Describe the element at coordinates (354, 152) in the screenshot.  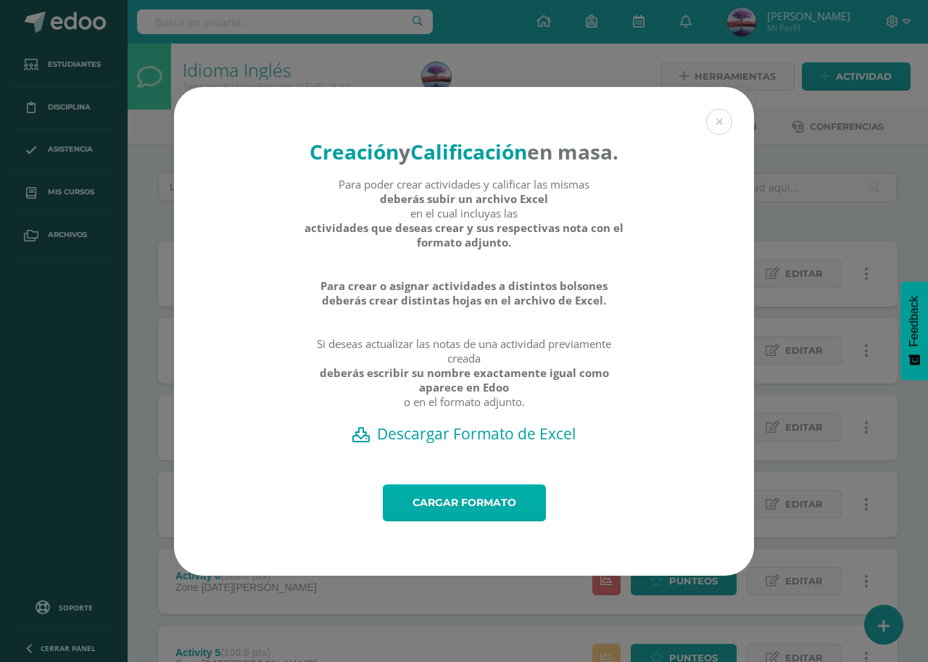
I see `strong: Creación` at that location.